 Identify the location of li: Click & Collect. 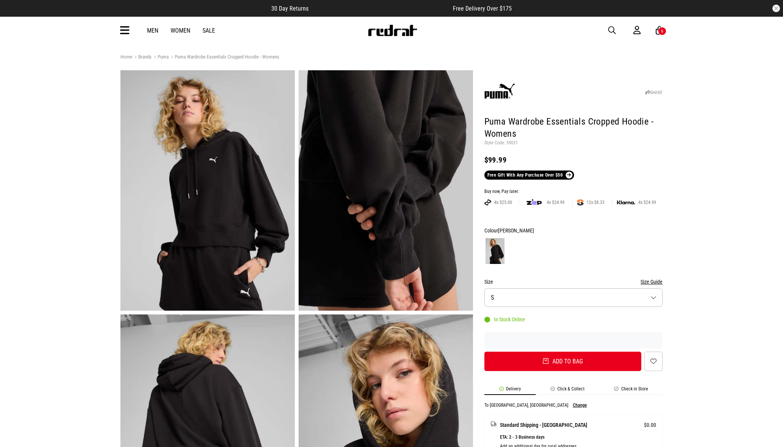
(568, 391).